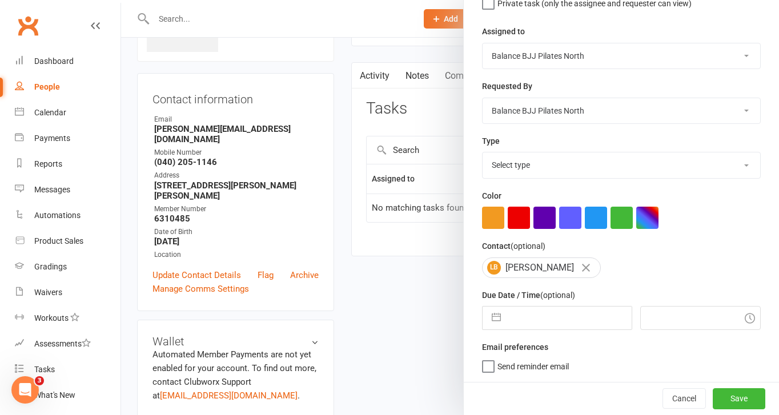  Describe the element at coordinates (51, 318) in the screenshot. I see `div: Workouts` at that location.